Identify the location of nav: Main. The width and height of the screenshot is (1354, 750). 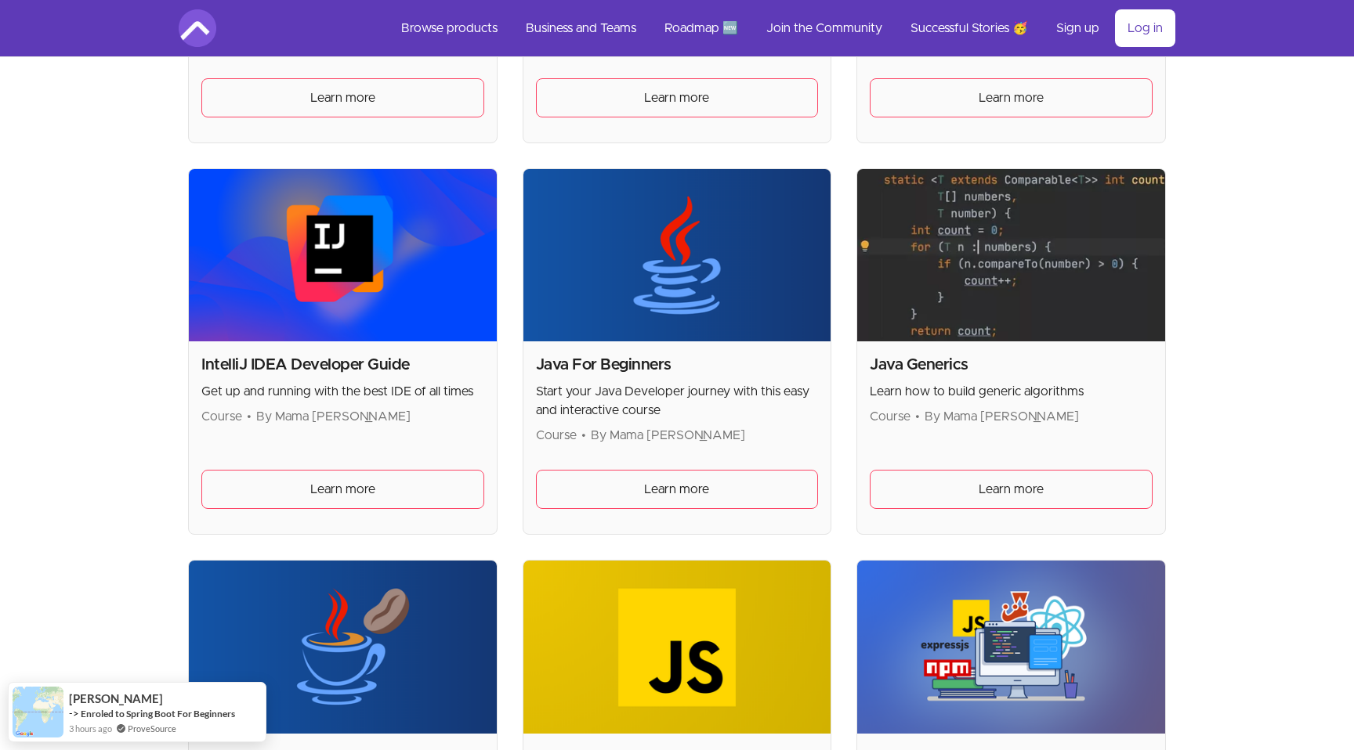
(782, 28).